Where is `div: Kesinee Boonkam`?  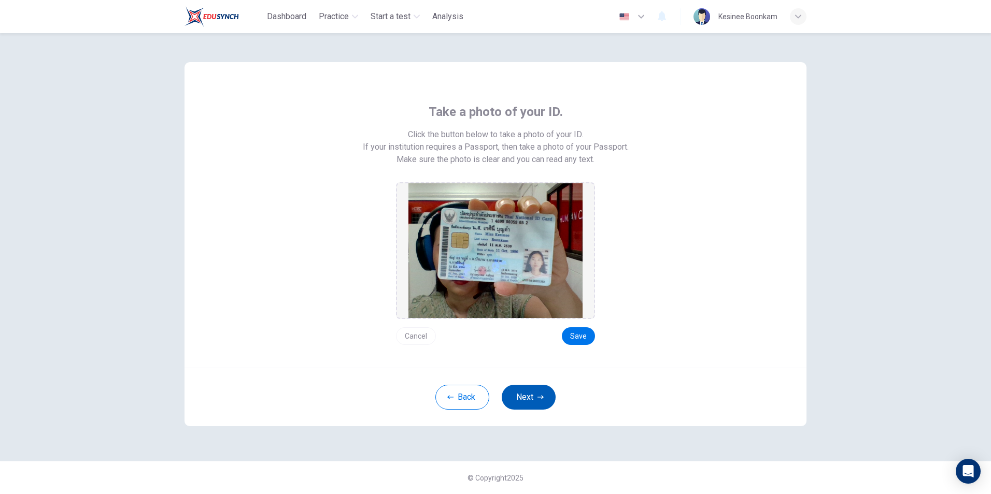 div: Kesinee Boonkam is located at coordinates (748, 17).